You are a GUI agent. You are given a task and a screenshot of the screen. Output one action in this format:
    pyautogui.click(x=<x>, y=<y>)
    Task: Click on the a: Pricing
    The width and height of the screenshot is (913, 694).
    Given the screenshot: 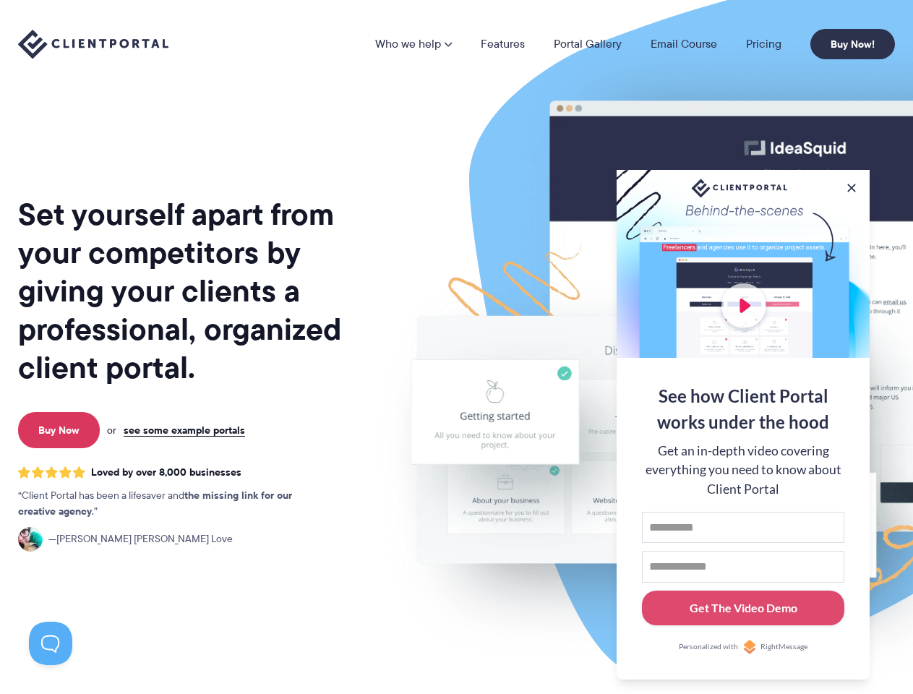 What is the action you would take?
    pyautogui.click(x=763, y=44)
    